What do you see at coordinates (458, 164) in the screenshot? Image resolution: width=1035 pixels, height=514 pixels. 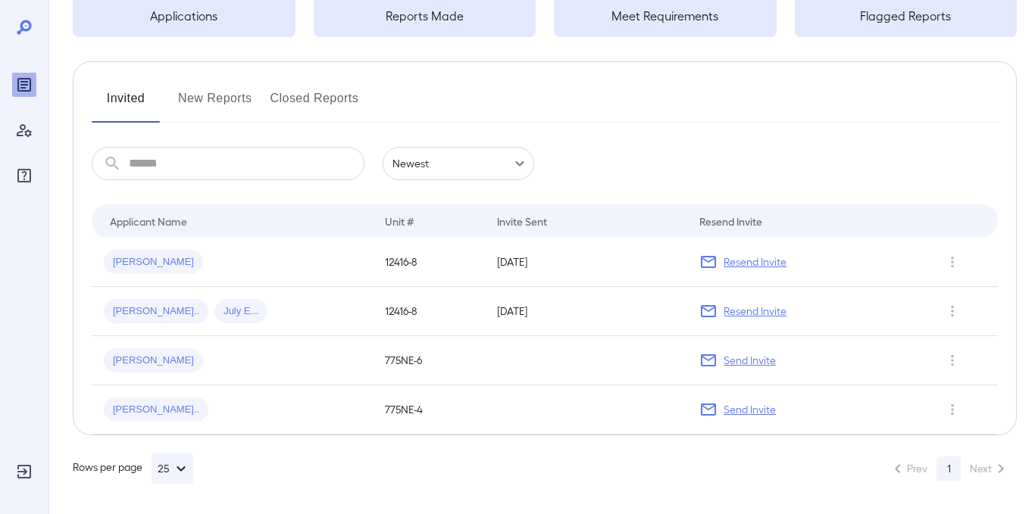 I see `div: Newest` at bounding box center [458, 164].